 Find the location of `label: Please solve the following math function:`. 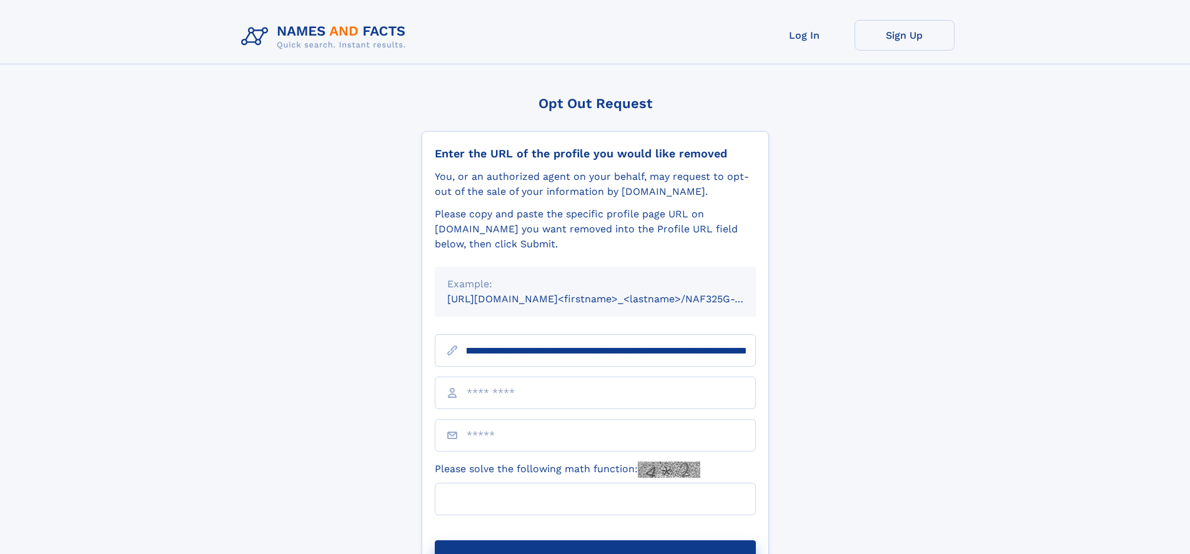

label: Please solve the following math function: is located at coordinates (567, 470).